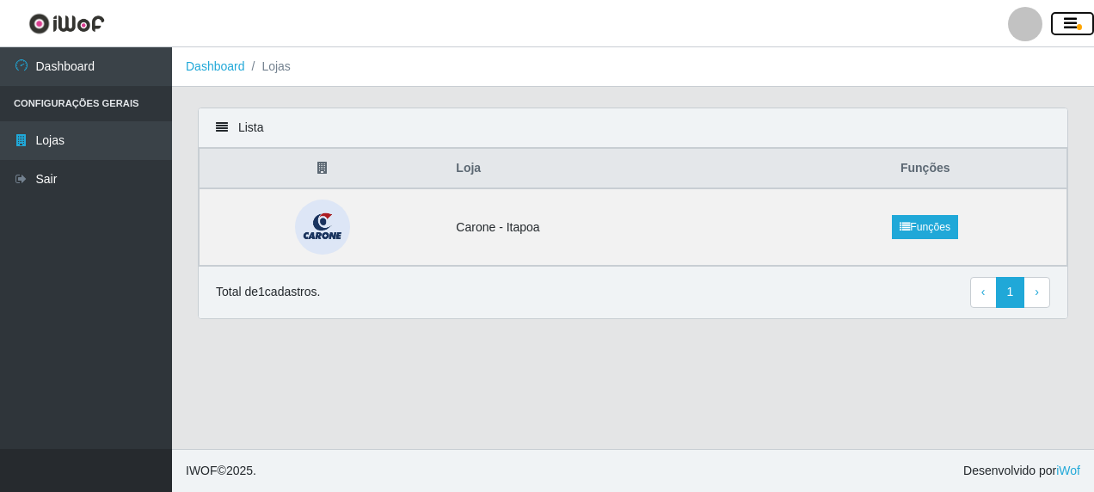 The image size is (1094, 492). I want to click on span: IWOF, so click(201, 471).